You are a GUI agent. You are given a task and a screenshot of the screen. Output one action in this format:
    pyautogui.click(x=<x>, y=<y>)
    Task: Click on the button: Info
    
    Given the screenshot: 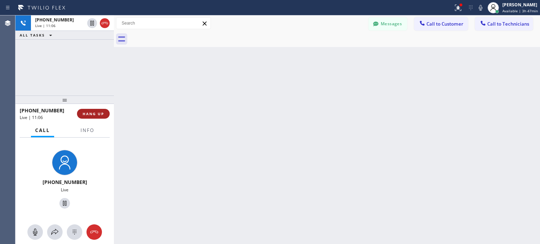 What is the action you would take?
    pyautogui.click(x=87, y=130)
    